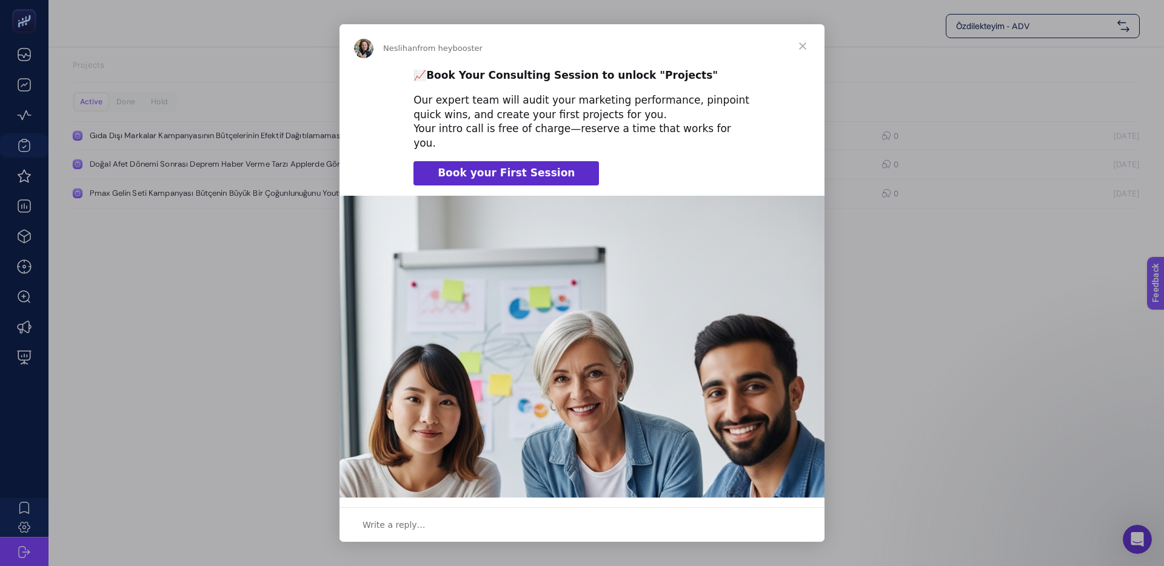  I want to click on span: from heybooster, so click(450, 48).